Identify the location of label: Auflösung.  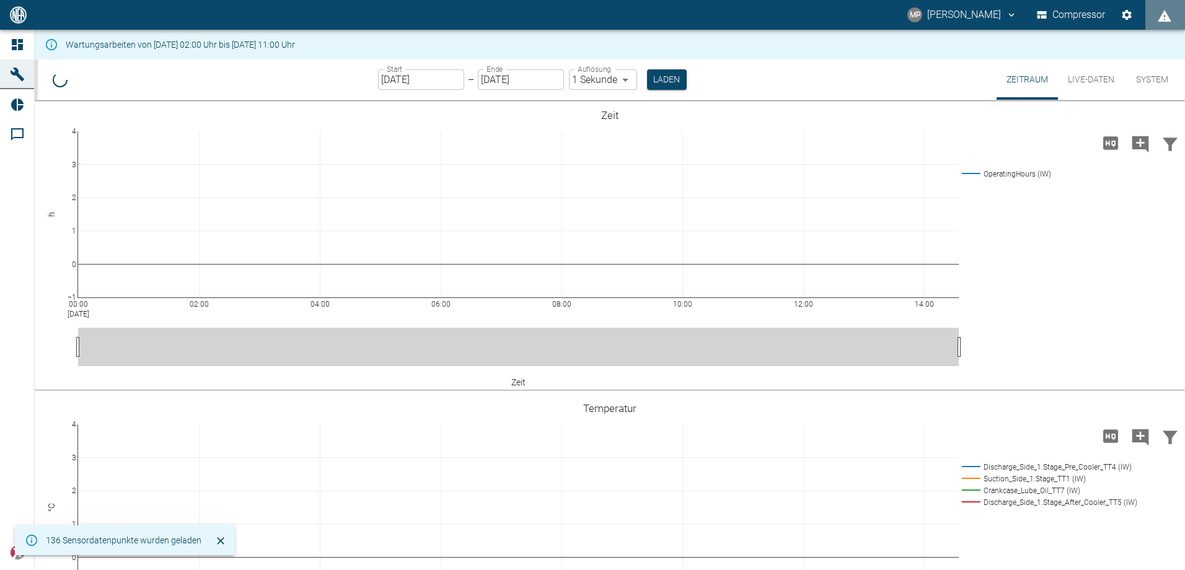
(594, 69).